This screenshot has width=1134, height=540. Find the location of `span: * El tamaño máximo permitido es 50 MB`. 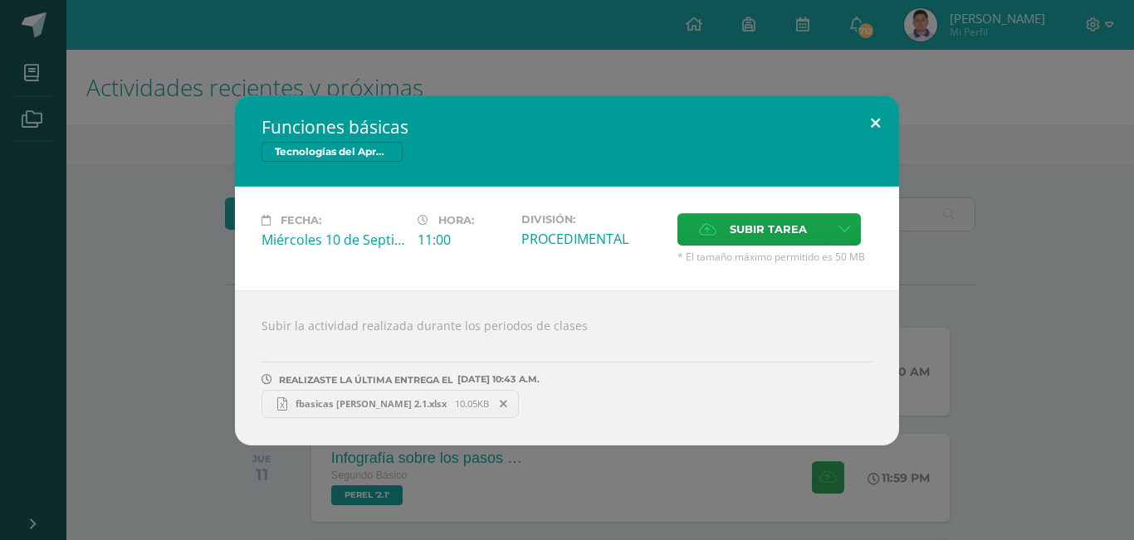

span: * El tamaño máximo permitido es 50 MB is located at coordinates (774, 256).